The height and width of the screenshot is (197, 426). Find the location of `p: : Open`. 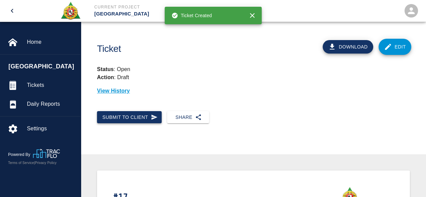

p: : Open is located at coordinates (254, 69).